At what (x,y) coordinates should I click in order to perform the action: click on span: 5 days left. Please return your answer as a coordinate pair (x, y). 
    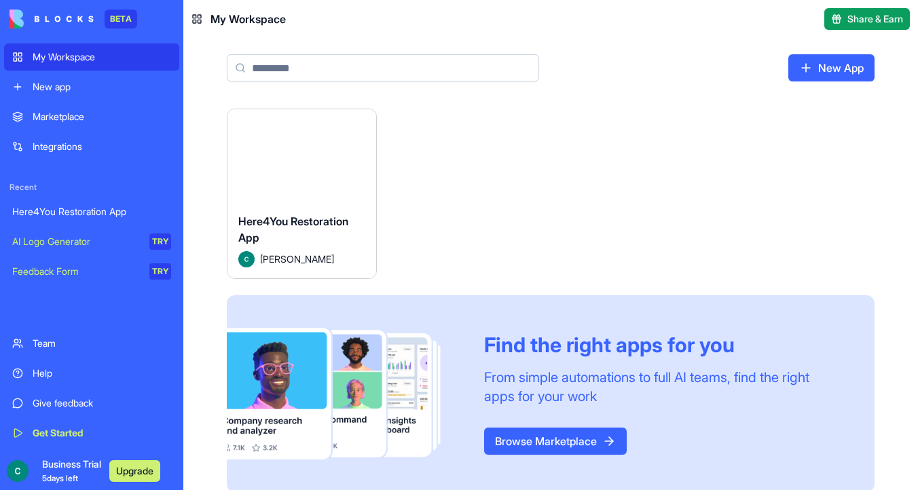
    Looking at the image, I should click on (60, 478).